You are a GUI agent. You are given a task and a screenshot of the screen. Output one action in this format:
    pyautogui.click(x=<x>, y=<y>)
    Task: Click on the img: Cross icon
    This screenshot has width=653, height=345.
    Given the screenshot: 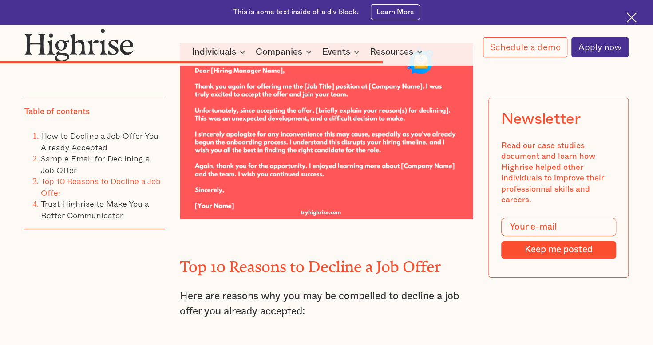 What is the action you would take?
    pyautogui.click(x=631, y=17)
    